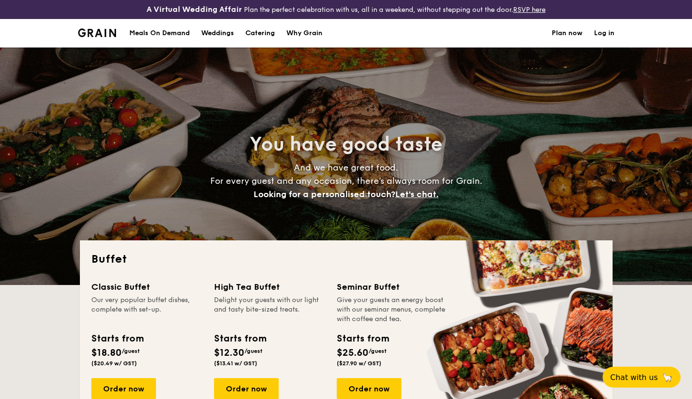 Image resolution: width=692 pixels, height=399 pixels. Describe the element at coordinates (159, 33) in the screenshot. I see `div: Meals On Demand` at that location.